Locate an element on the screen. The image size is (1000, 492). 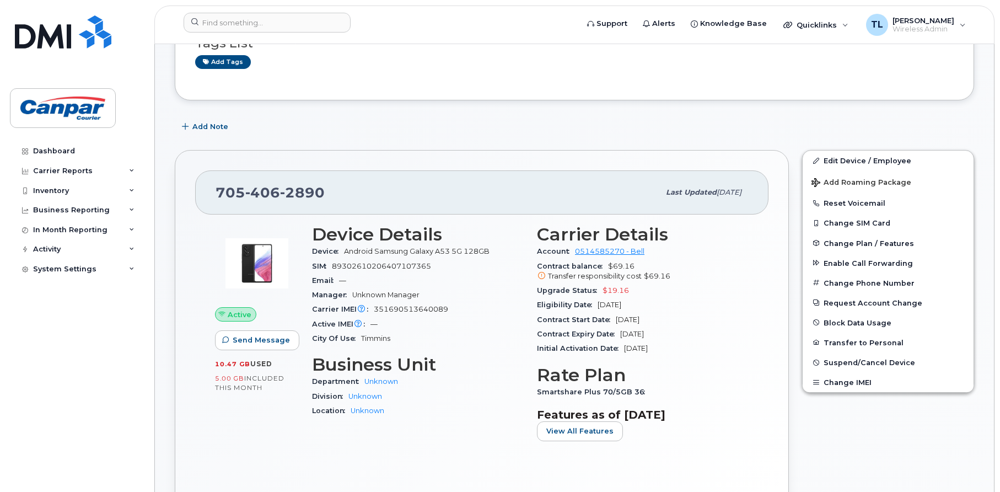
a: Support is located at coordinates (607, 24).